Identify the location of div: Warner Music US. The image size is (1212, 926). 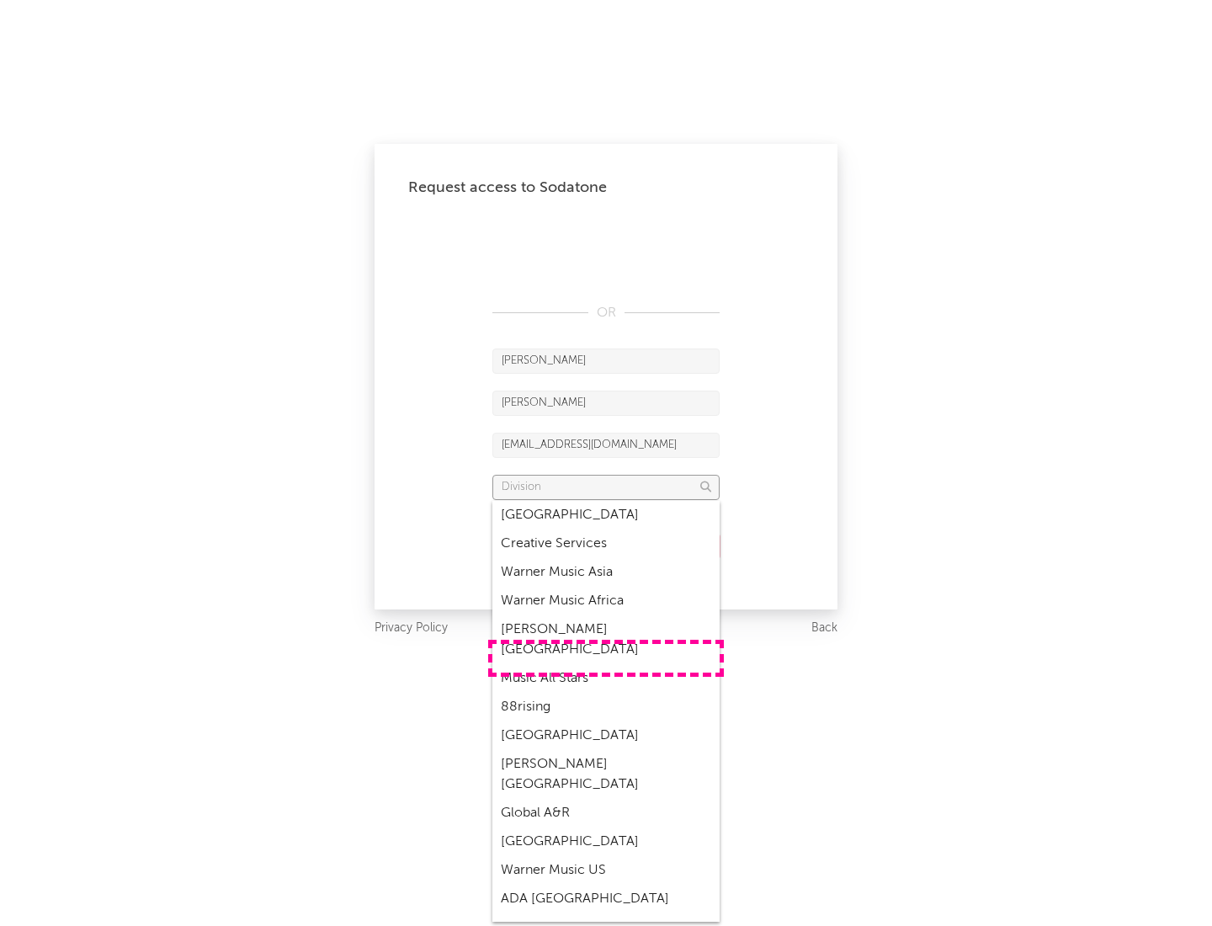
(606, 870).